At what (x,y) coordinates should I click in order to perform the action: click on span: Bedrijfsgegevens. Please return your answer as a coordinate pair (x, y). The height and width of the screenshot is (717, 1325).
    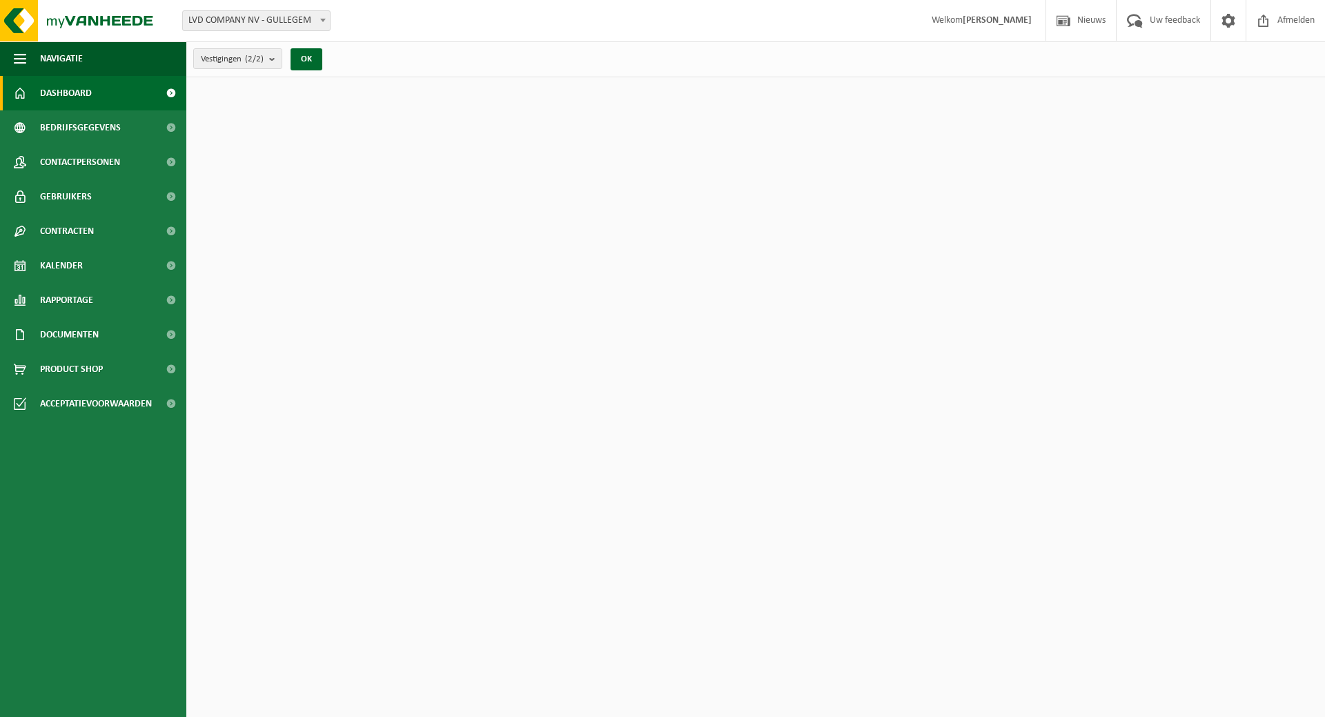
    Looking at the image, I should click on (80, 128).